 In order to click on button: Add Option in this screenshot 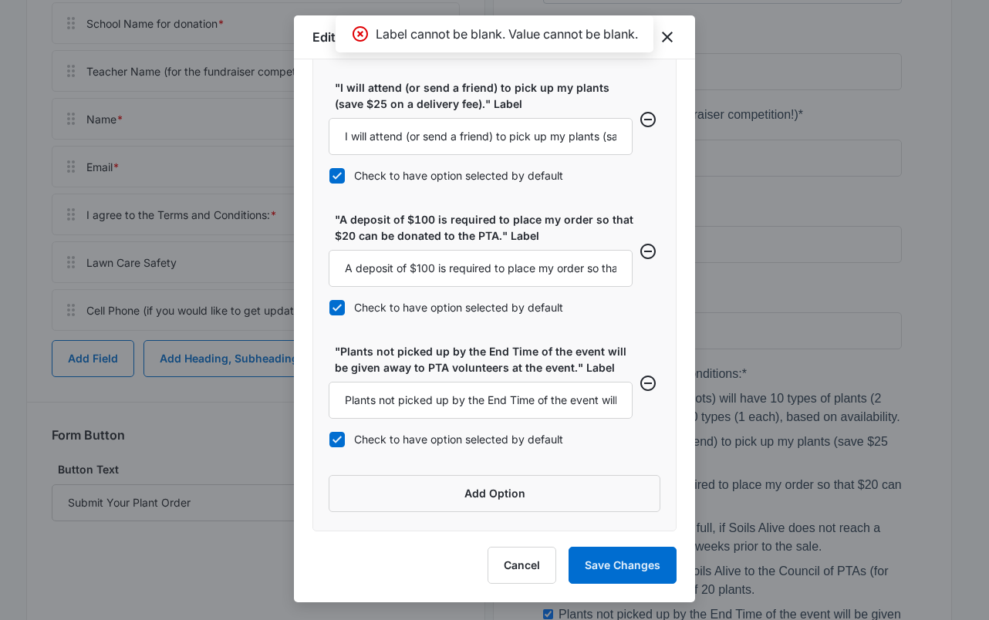, I will do `click(494, 494)`.